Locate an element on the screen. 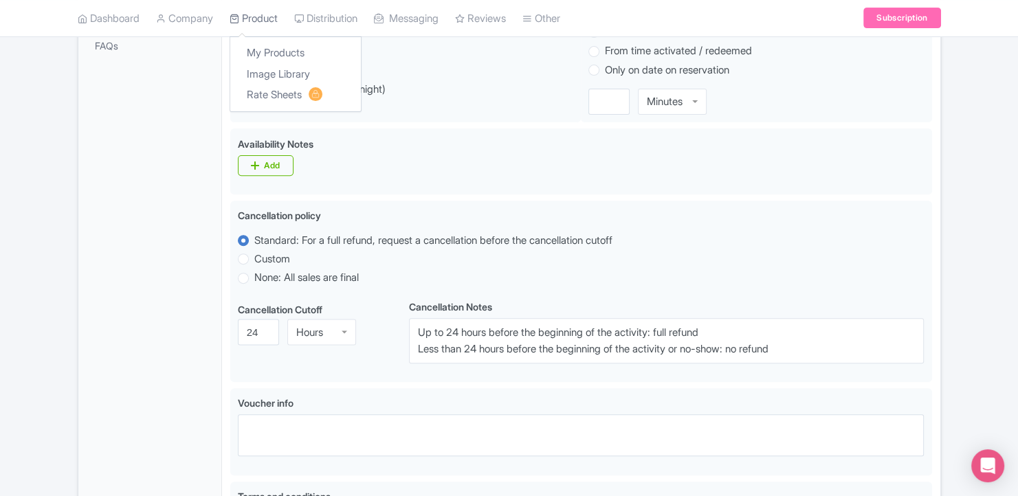 This screenshot has width=1018, height=496. label: Custom is located at coordinates (272, 259).